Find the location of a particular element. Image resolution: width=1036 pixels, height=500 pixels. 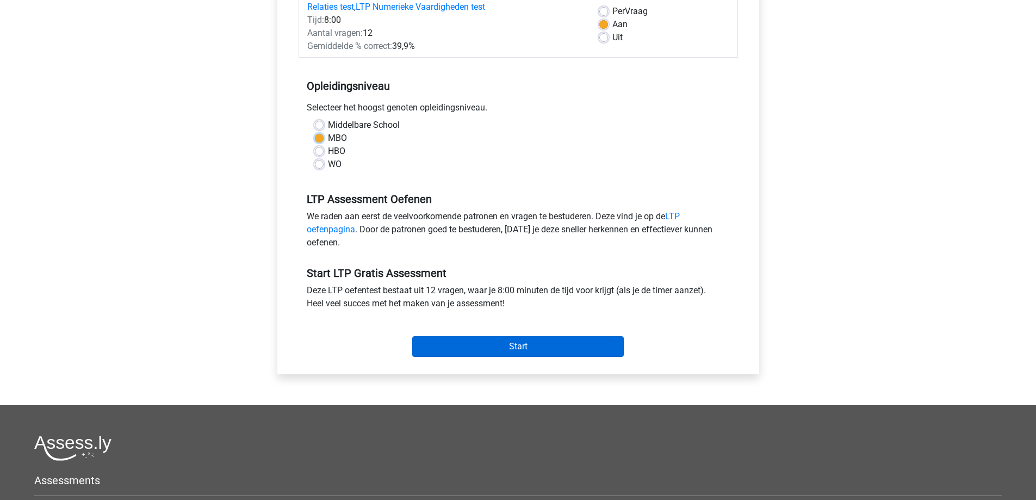

span: Aantal vragen: is located at coordinates (335, 33).